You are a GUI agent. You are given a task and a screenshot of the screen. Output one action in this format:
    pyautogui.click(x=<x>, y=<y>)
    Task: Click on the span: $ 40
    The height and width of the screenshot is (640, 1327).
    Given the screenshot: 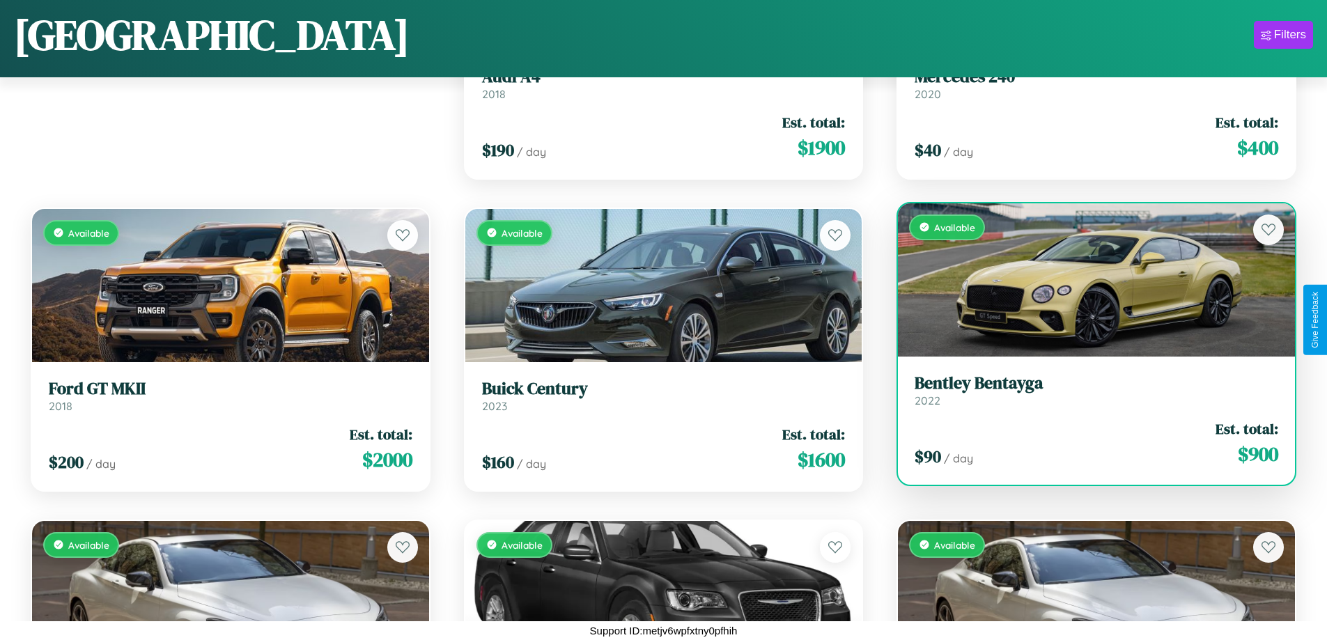 What is the action you would take?
    pyautogui.click(x=928, y=150)
    